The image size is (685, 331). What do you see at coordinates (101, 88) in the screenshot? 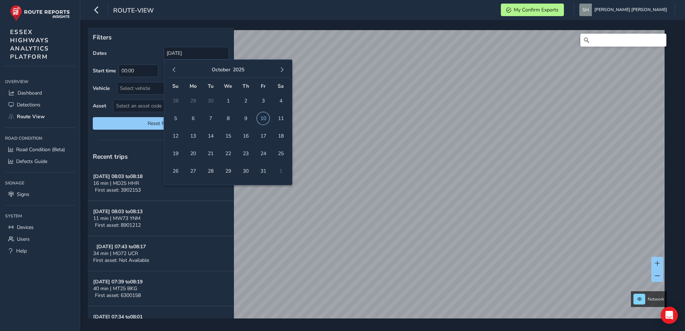
I see `label: Vehicle` at bounding box center [101, 88].